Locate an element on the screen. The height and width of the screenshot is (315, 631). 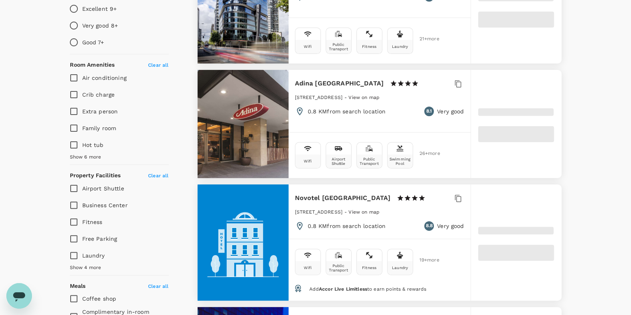
span: 26 + more is located at coordinates (425, 153).